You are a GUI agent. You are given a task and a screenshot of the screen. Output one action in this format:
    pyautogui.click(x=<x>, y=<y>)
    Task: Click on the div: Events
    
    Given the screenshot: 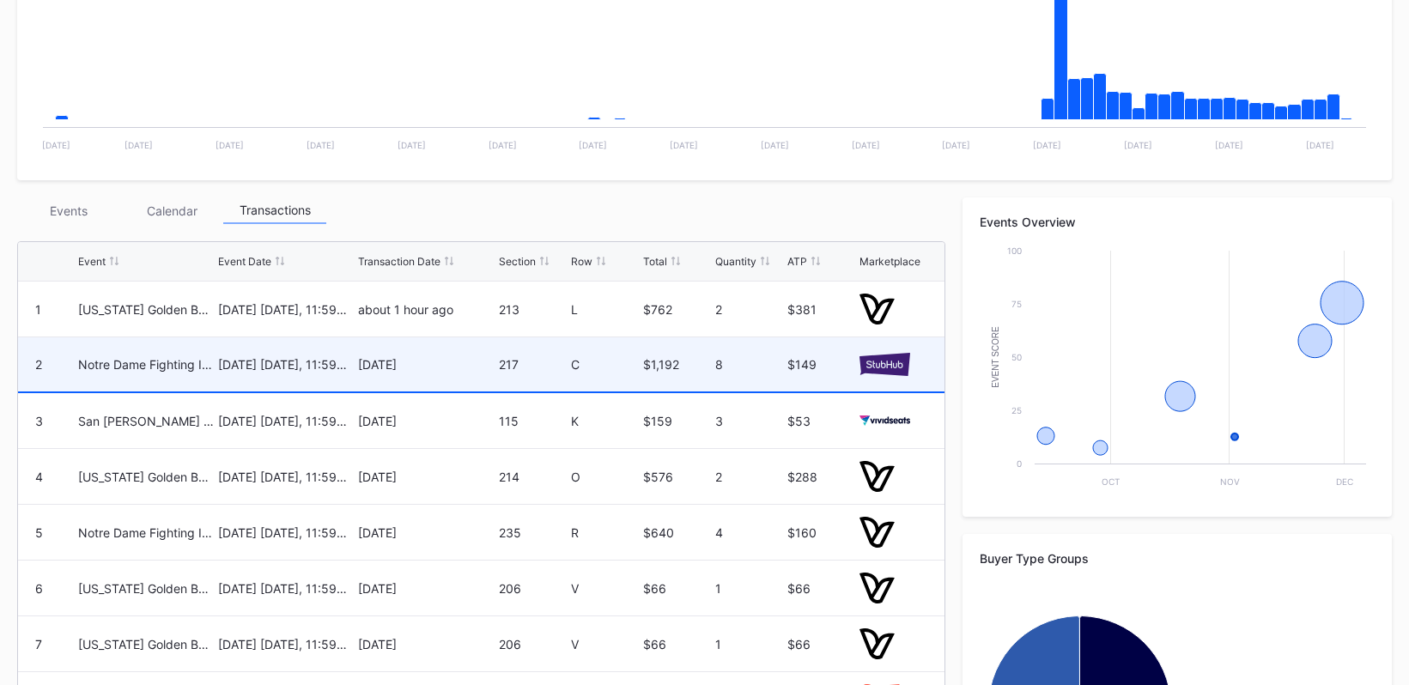 What is the action you would take?
    pyautogui.click(x=69, y=210)
    